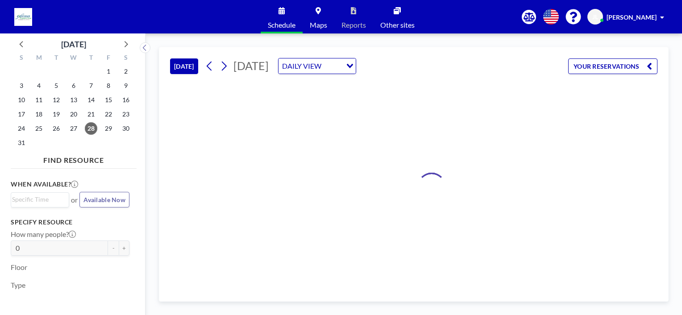 The width and height of the screenshot is (682, 315). I want to click on button: YOUR RESERVATIONS, so click(613, 66).